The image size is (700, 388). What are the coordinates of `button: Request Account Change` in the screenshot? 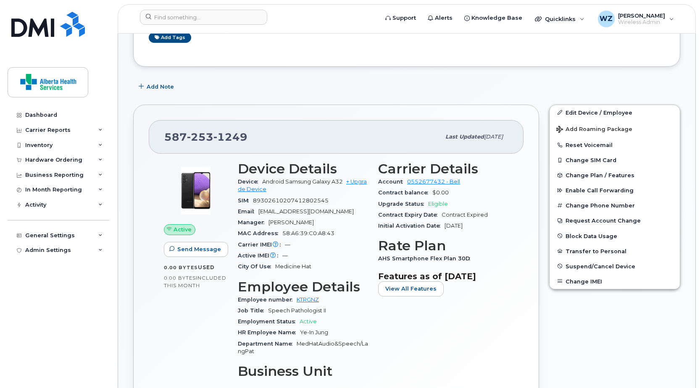 It's located at (614, 220).